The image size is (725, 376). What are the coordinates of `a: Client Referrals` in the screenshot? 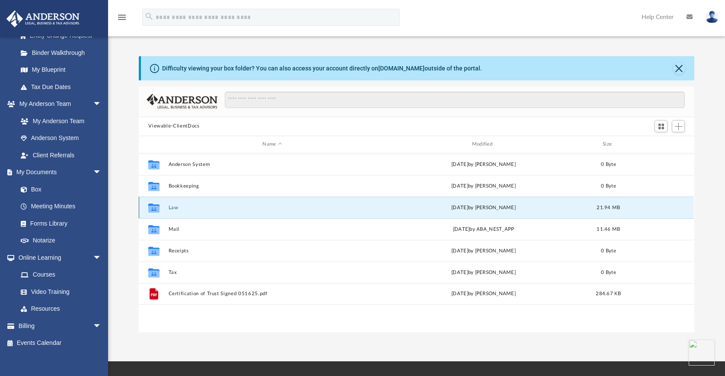 It's located at (61, 155).